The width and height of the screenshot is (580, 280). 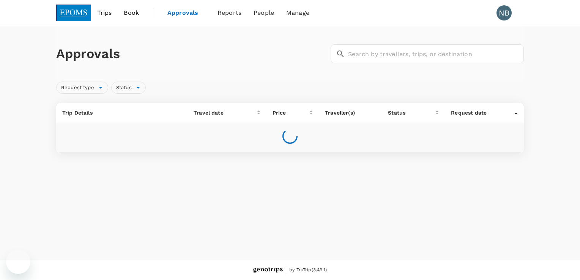 What do you see at coordinates (122, 113) in the screenshot?
I see `p: Trip Details` at bounding box center [122, 113].